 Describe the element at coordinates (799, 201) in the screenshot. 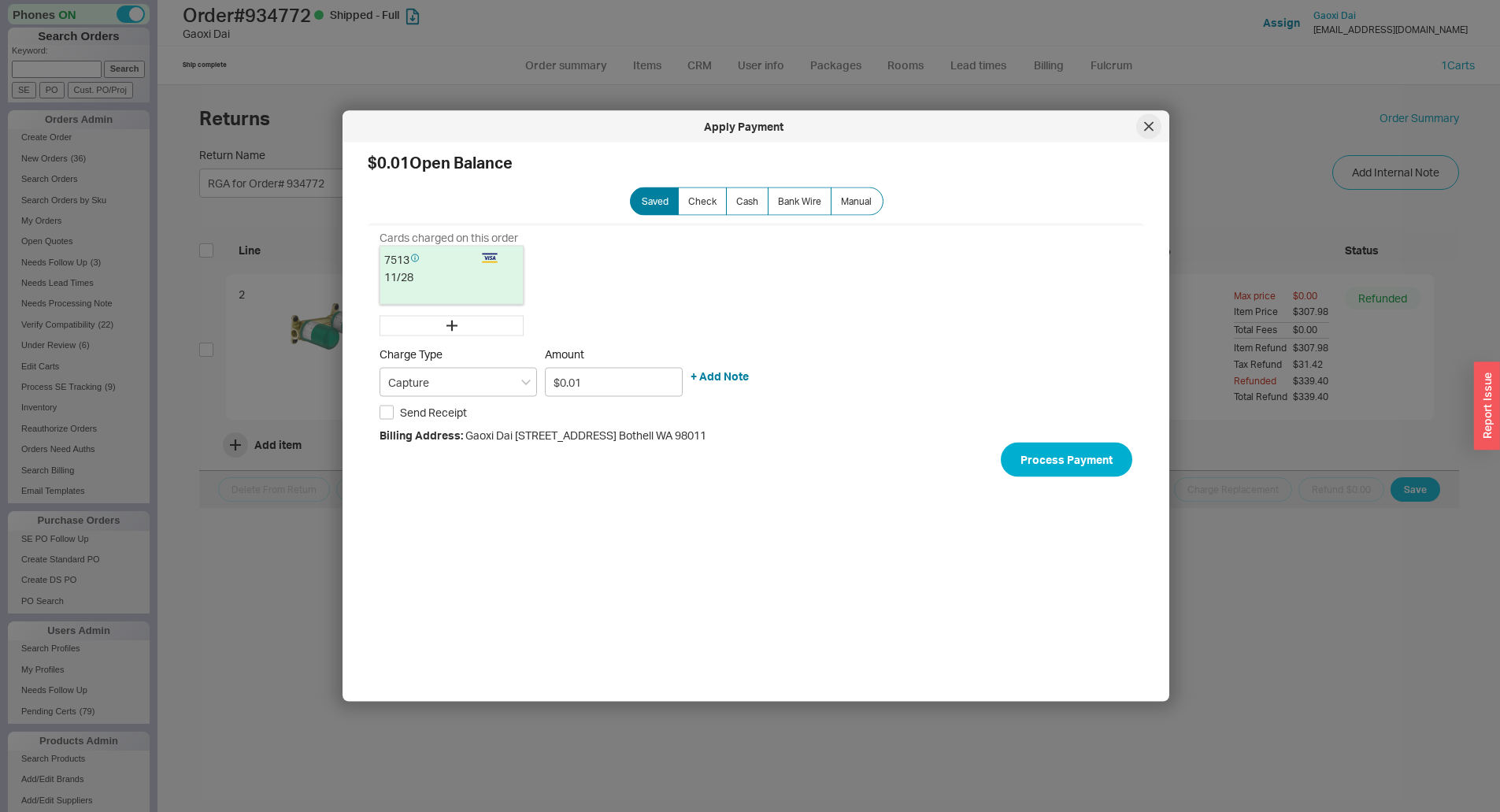

I see `span: Bank Wire` at that location.